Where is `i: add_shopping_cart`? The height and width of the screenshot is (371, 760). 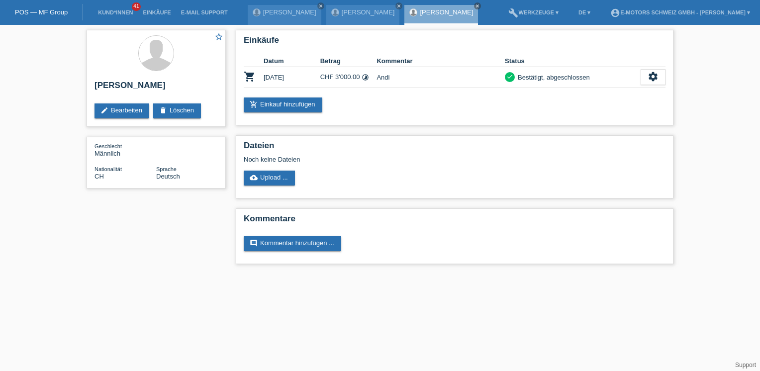 i: add_shopping_cart is located at coordinates (254, 104).